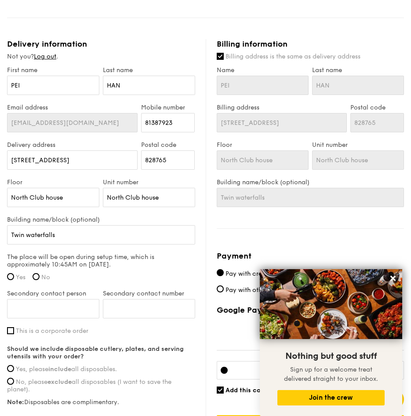 The height and width of the screenshot is (416, 411). I want to click on input: Yes, so click(11, 276).